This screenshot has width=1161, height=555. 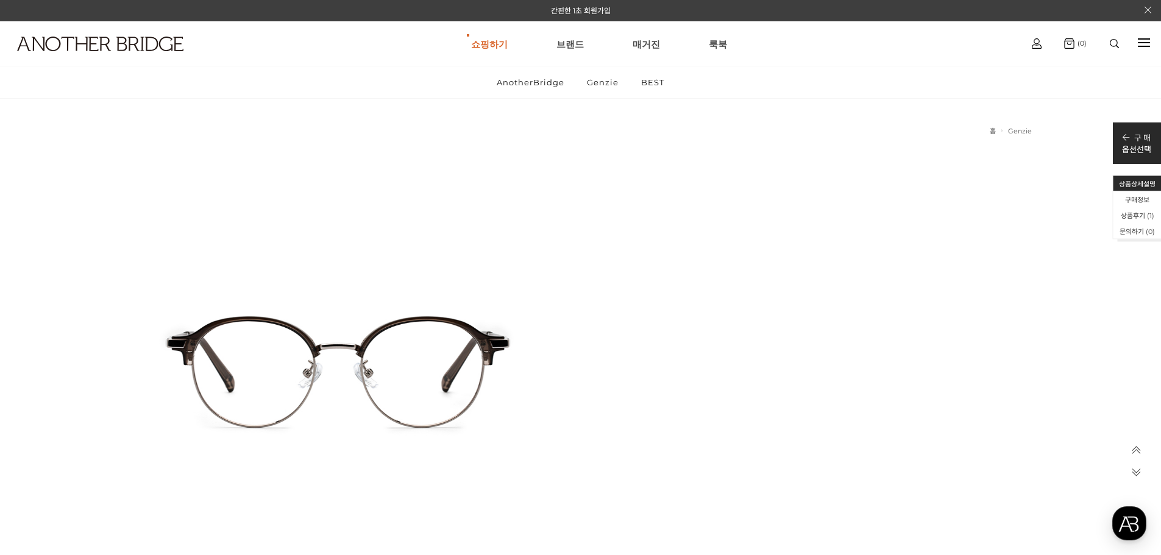 I want to click on a: 쇼핑하기, so click(x=490, y=44).